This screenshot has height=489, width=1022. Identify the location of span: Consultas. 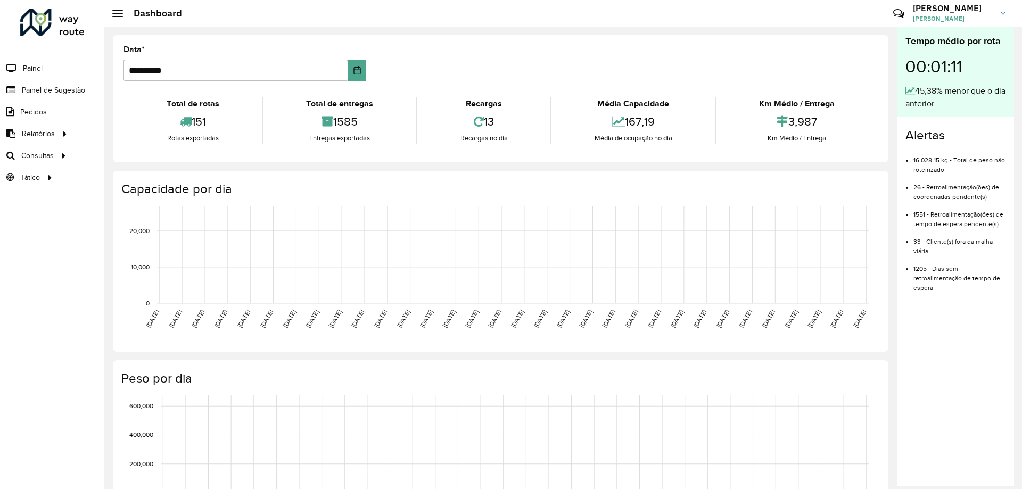
(37, 155).